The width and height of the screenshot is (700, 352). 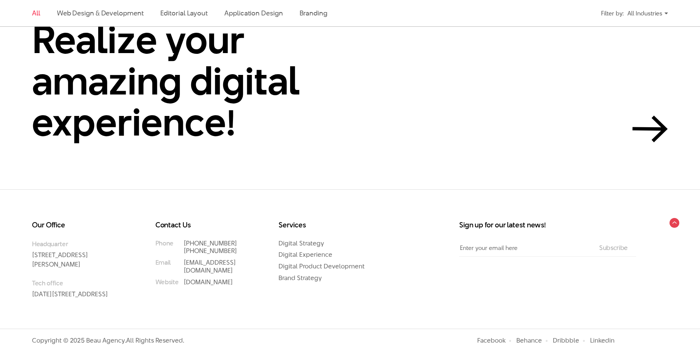 I want to click on a: Facebook, so click(x=491, y=340).